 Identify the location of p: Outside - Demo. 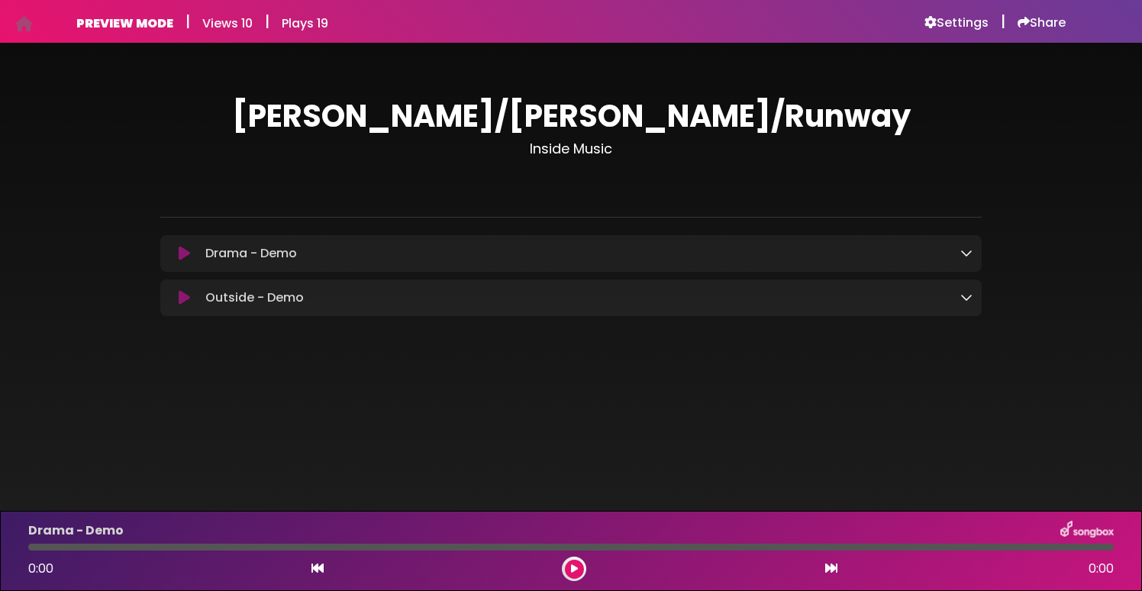
(254, 298).